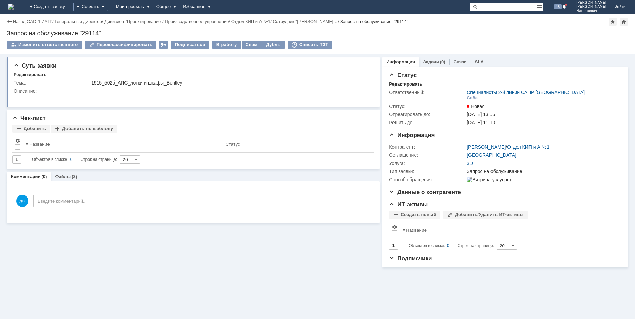 The image size is (635, 319). I want to click on a: Комментарии, so click(26, 176).